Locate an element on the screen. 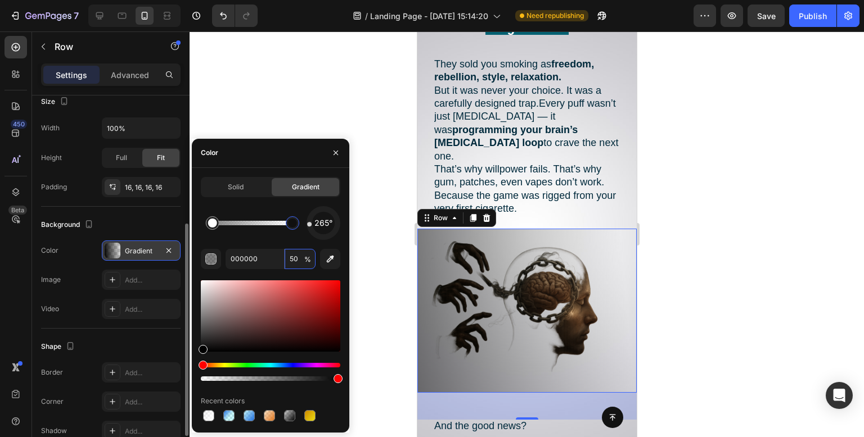 This screenshot has height=437, width=864. span: Fit is located at coordinates (161, 158).